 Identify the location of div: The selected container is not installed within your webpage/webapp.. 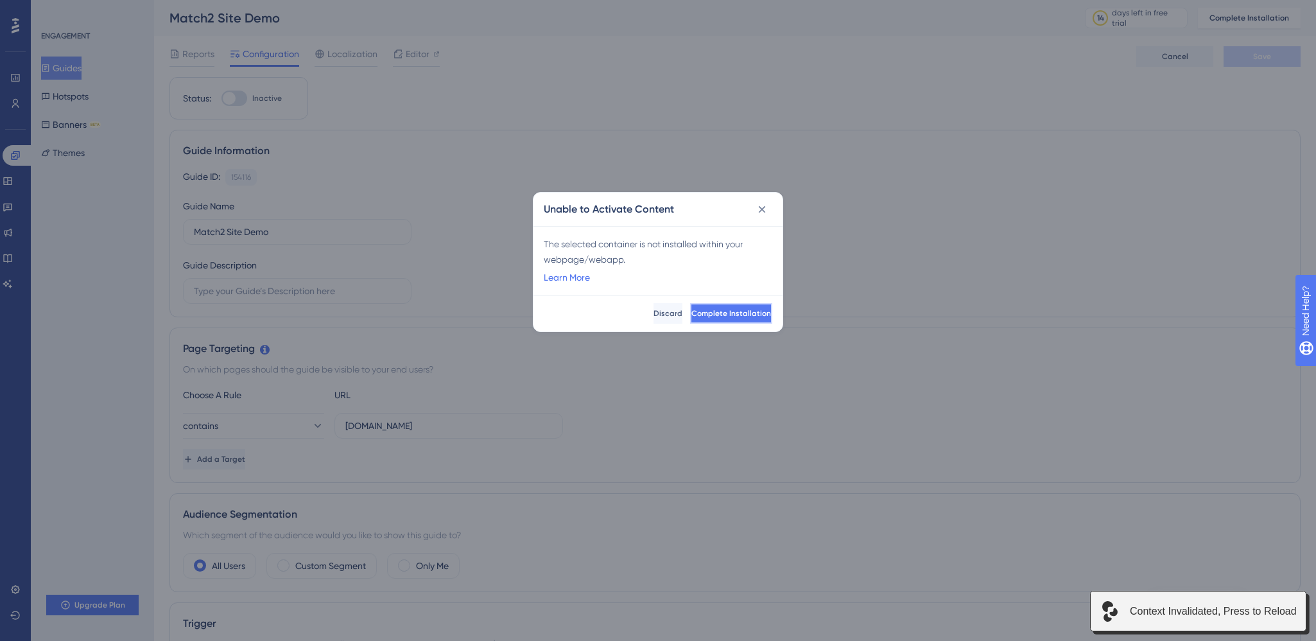
(658, 252).